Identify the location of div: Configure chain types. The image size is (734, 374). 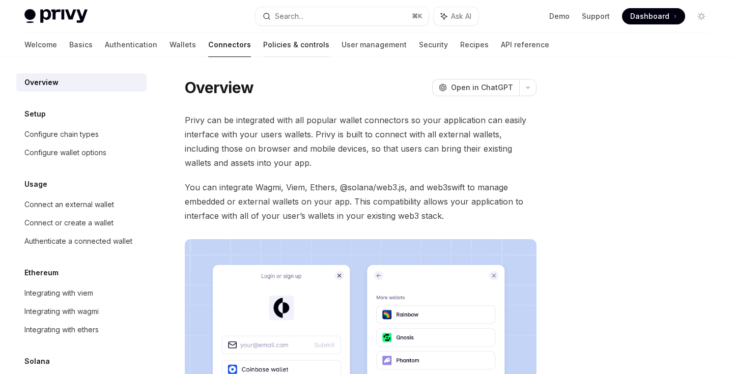
(62, 134).